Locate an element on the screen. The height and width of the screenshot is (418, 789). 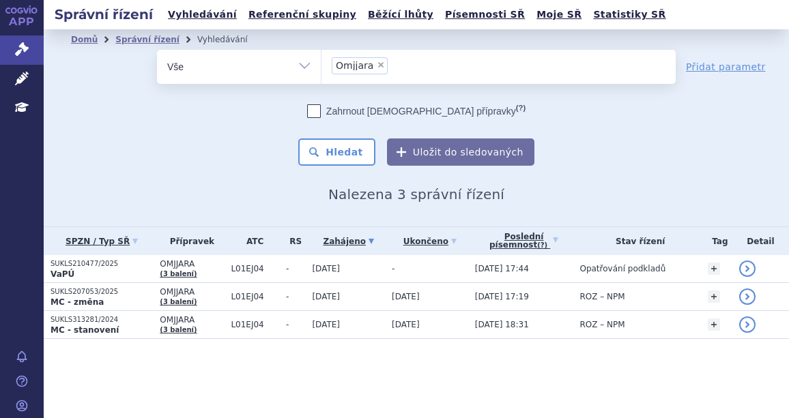
a: Zahájeno is located at coordinates (348, 242).